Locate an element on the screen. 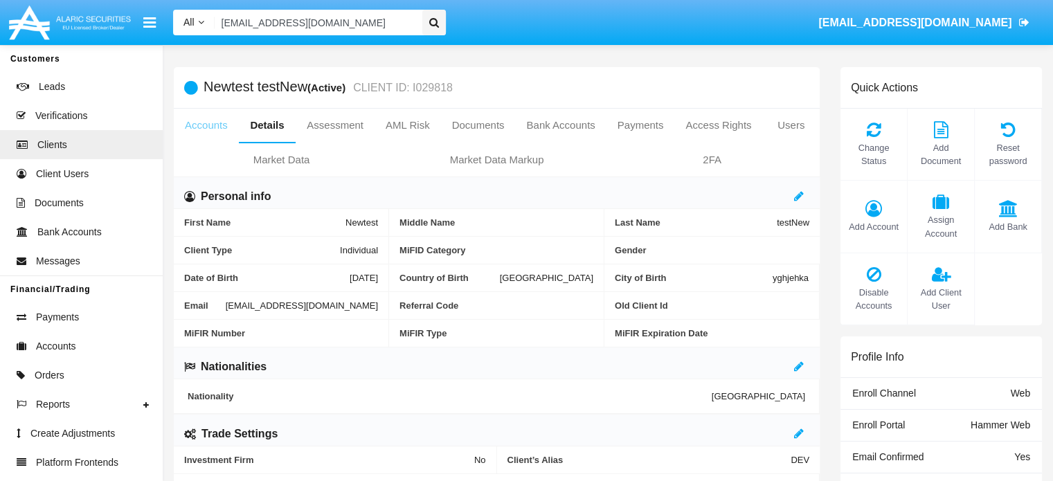  span: Assign Account is located at coordinates (941, 226).